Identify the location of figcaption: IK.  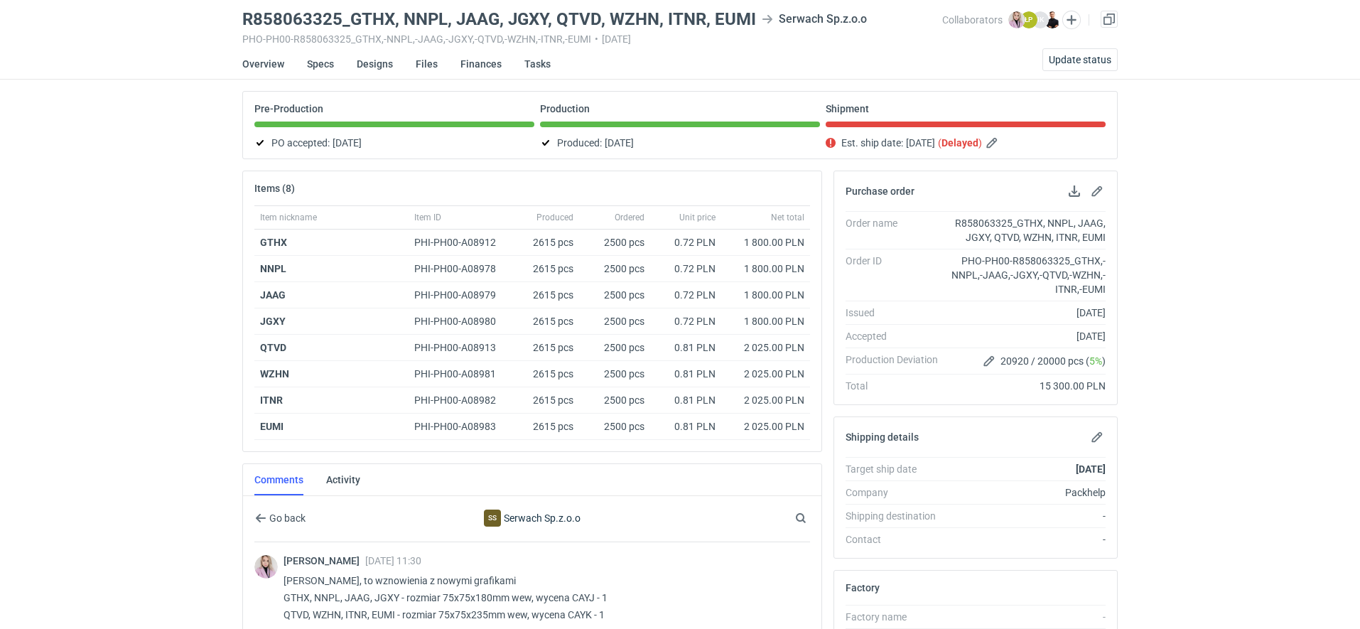
(1040, 20).